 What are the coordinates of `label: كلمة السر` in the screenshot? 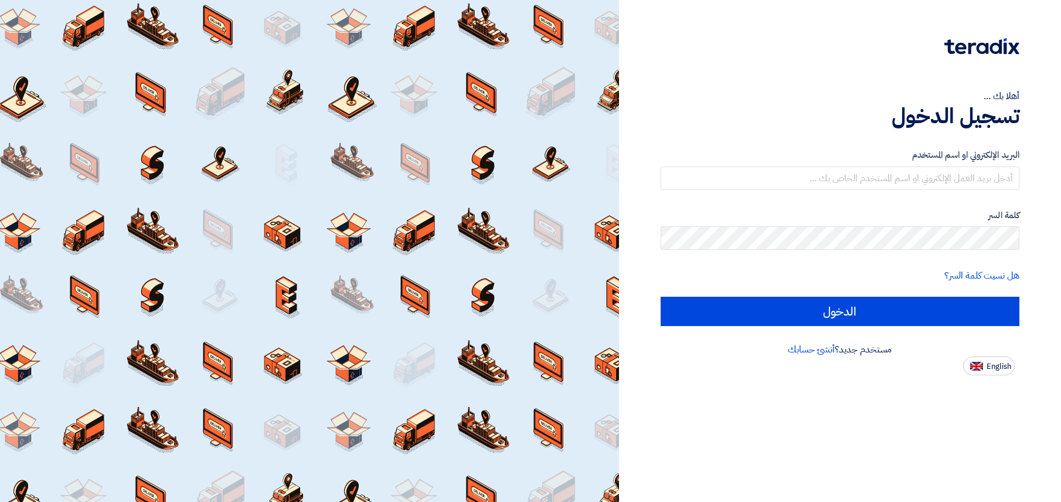 It's located at (840, 215).